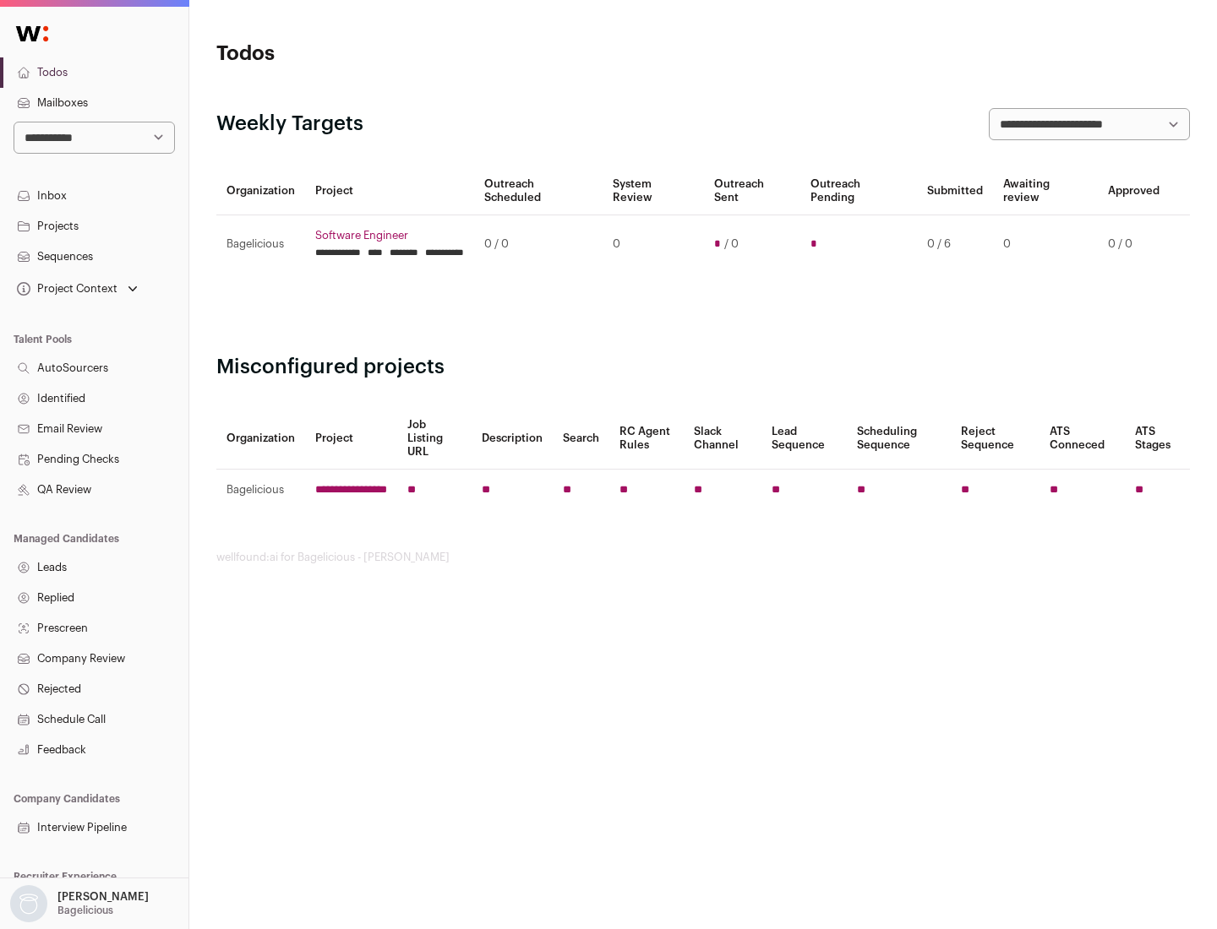  Describe the element at coordinates (898, 438) in the screenshot. I see `th: Scheduling Sequence` at that location.